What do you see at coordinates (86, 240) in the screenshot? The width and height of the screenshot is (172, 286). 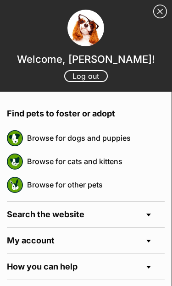 I see `h4: My account` at bounding box center [86, 240].